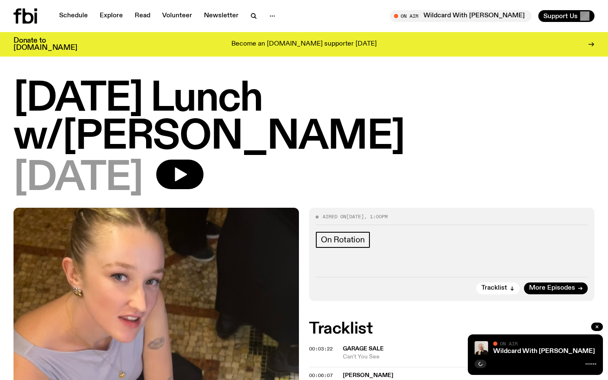 The height and width of the screenshot is (380, 608). What do you see at coordinates (111, 16) in the screenshot?
I see `a: Explore` at bounding box center [111, 16].